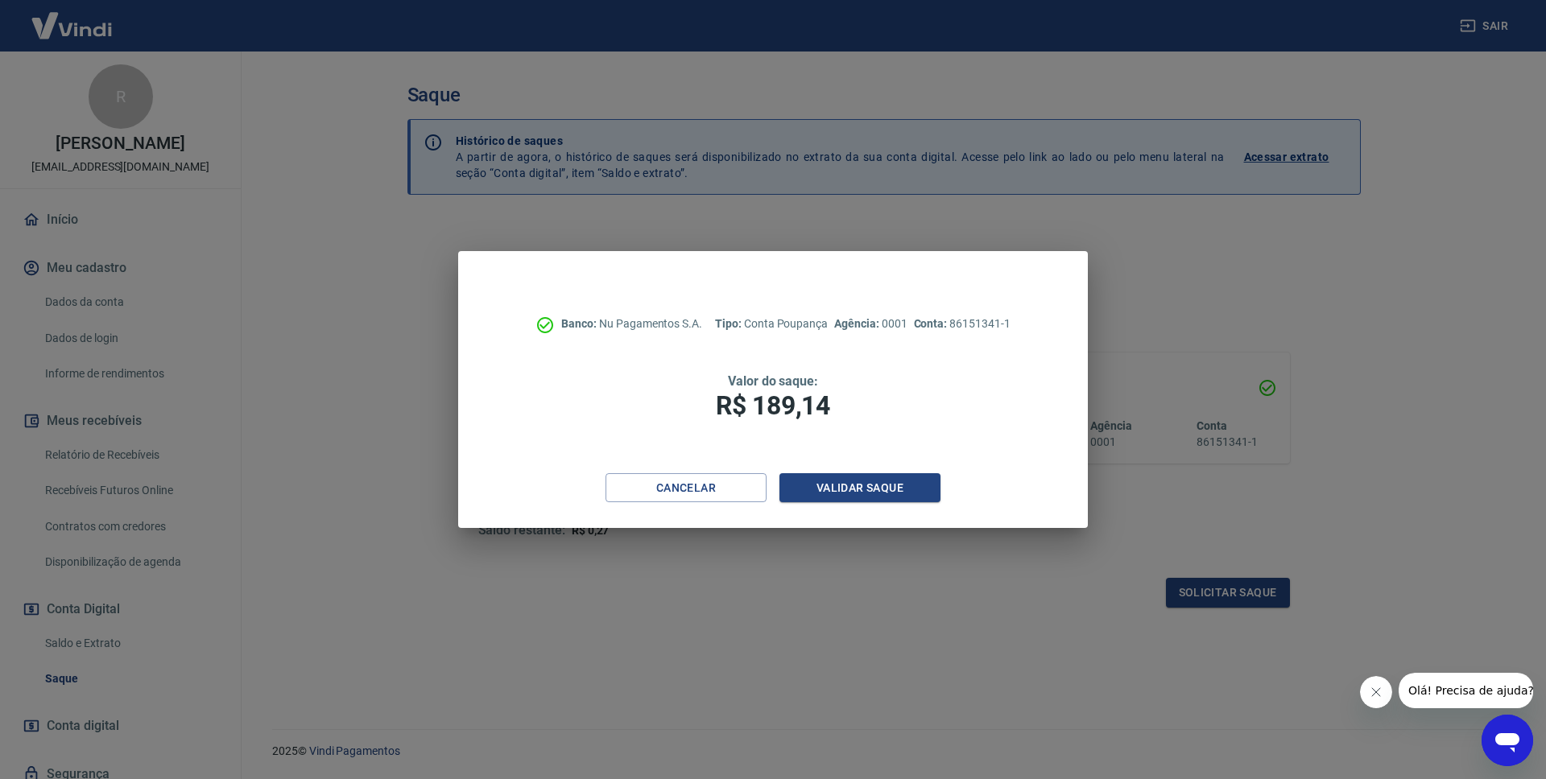 The image size is (1546, 779). What do you see at coordinates (870, 324) in the screenshot?
I see `p: 0001` at bounding box center [870, 324].